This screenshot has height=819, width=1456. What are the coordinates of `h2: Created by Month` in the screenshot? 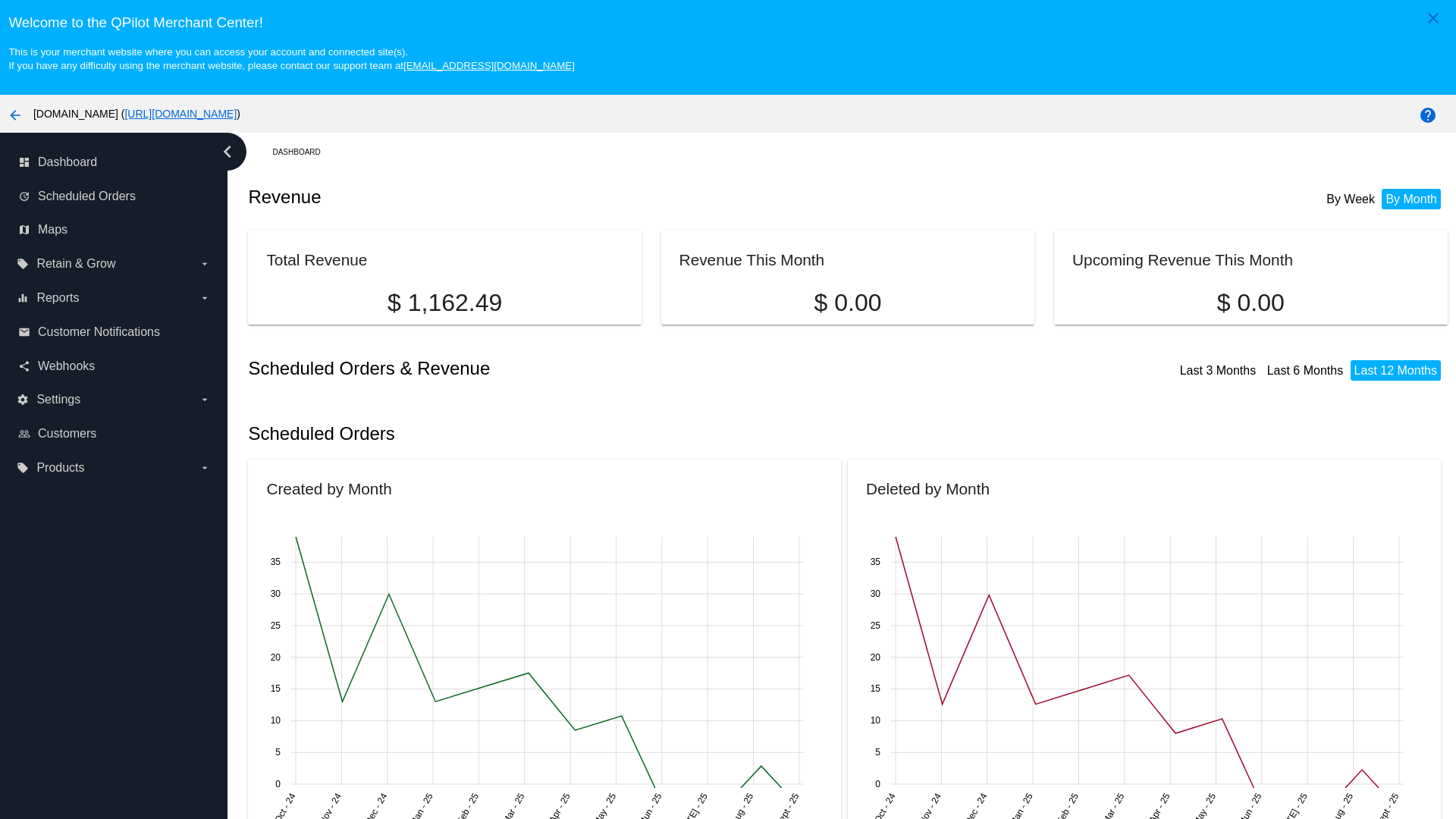 It's located at (329, 489).